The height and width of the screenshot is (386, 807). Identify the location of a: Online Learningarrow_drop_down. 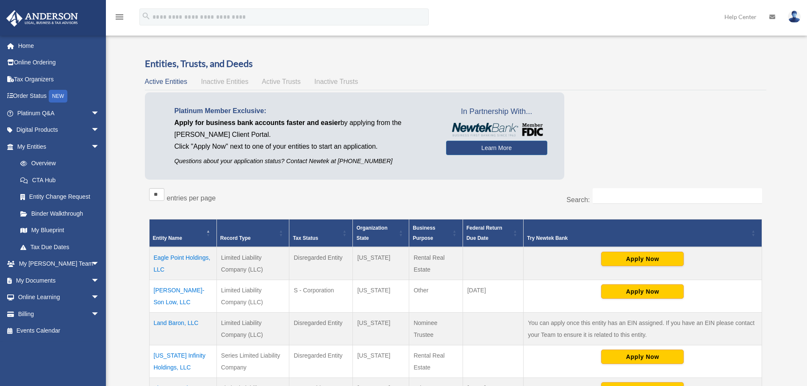
(59, 297).